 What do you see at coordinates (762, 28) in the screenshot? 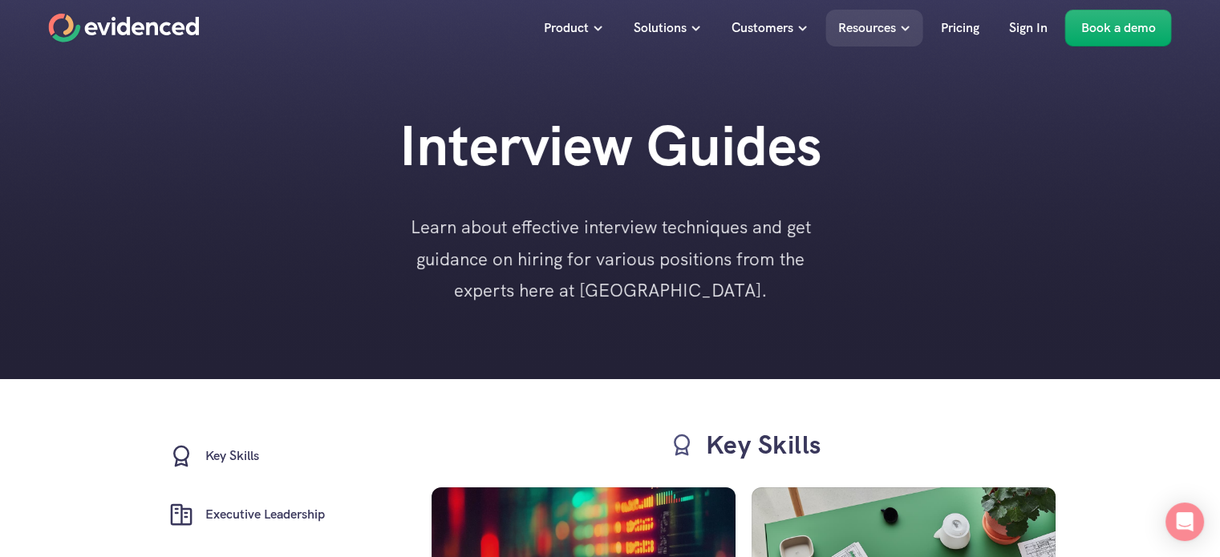
I see `p: Customers` at bounding box center [762, 28].